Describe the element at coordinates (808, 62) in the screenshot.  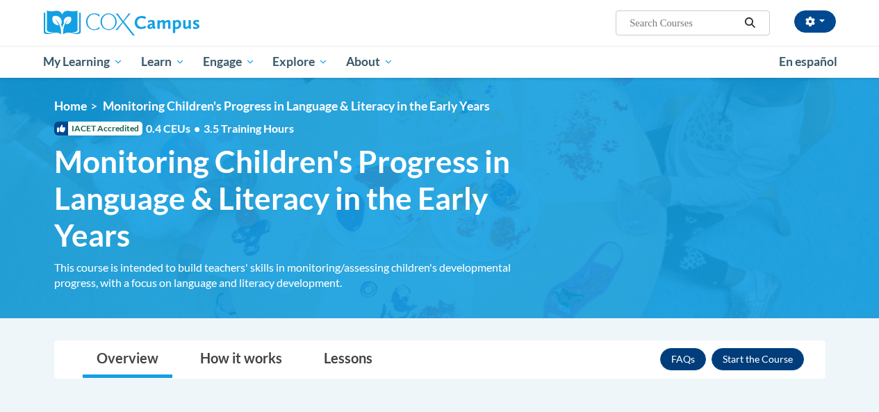
I see `a: En español` at that location.